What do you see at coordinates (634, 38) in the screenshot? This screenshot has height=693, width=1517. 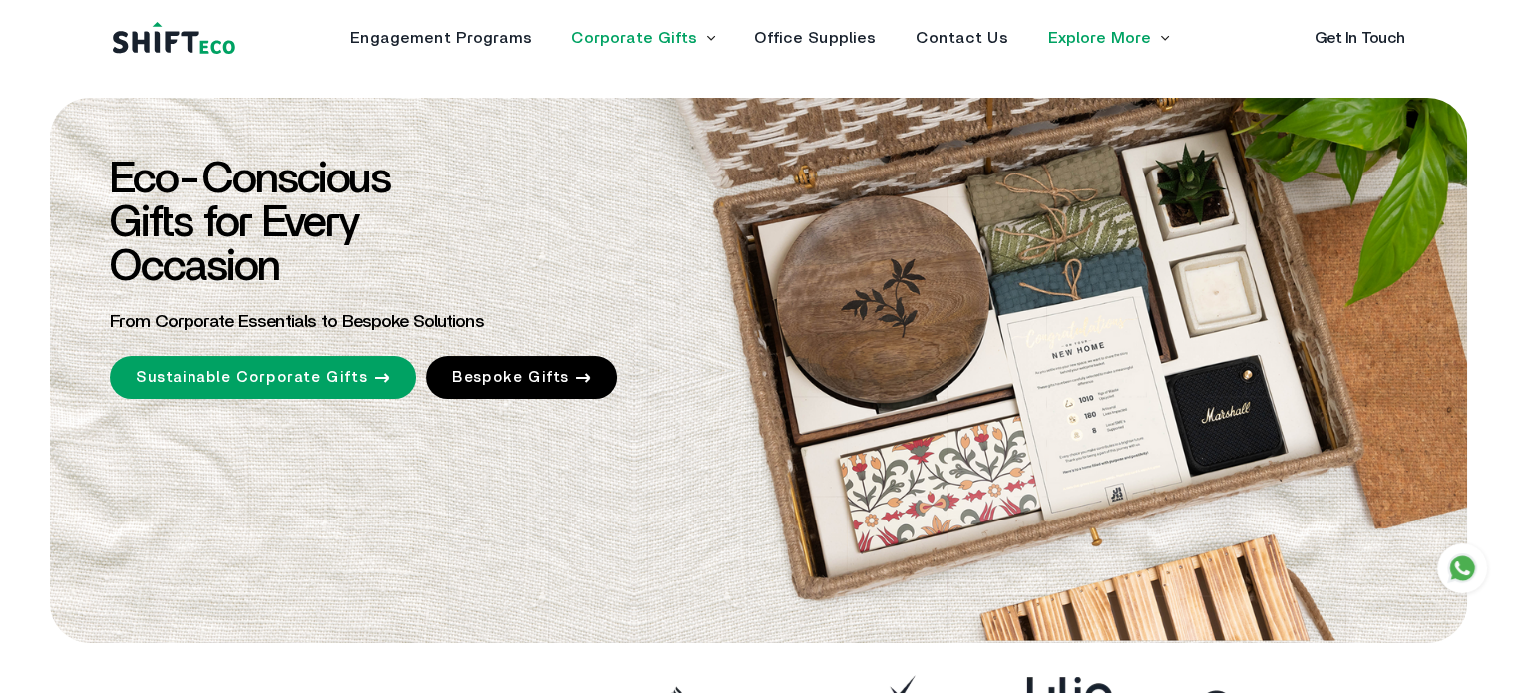 I see `a: Corporate Gifts` at bounding box center [634, 38].